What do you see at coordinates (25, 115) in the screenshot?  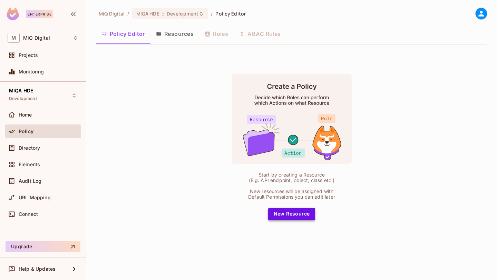 I see `span: Home` at bounding box center [25, 115].